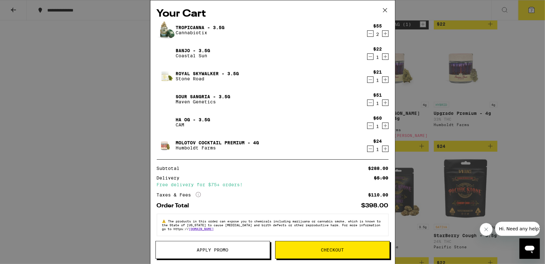 This screenshot has width=545, height=264. I want to click on p: Stone Road, so click(208, 79).